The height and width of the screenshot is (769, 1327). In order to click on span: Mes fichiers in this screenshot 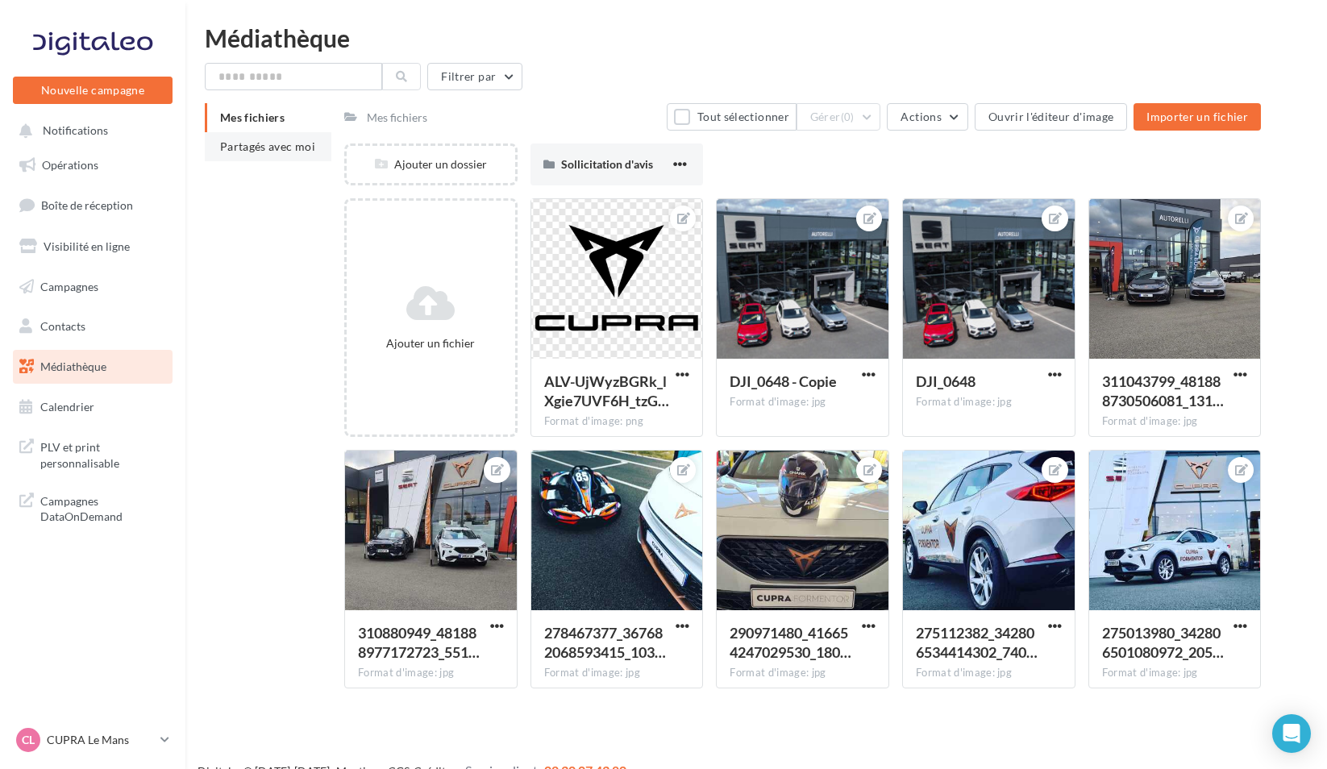, I will do `click(252, 117)`.